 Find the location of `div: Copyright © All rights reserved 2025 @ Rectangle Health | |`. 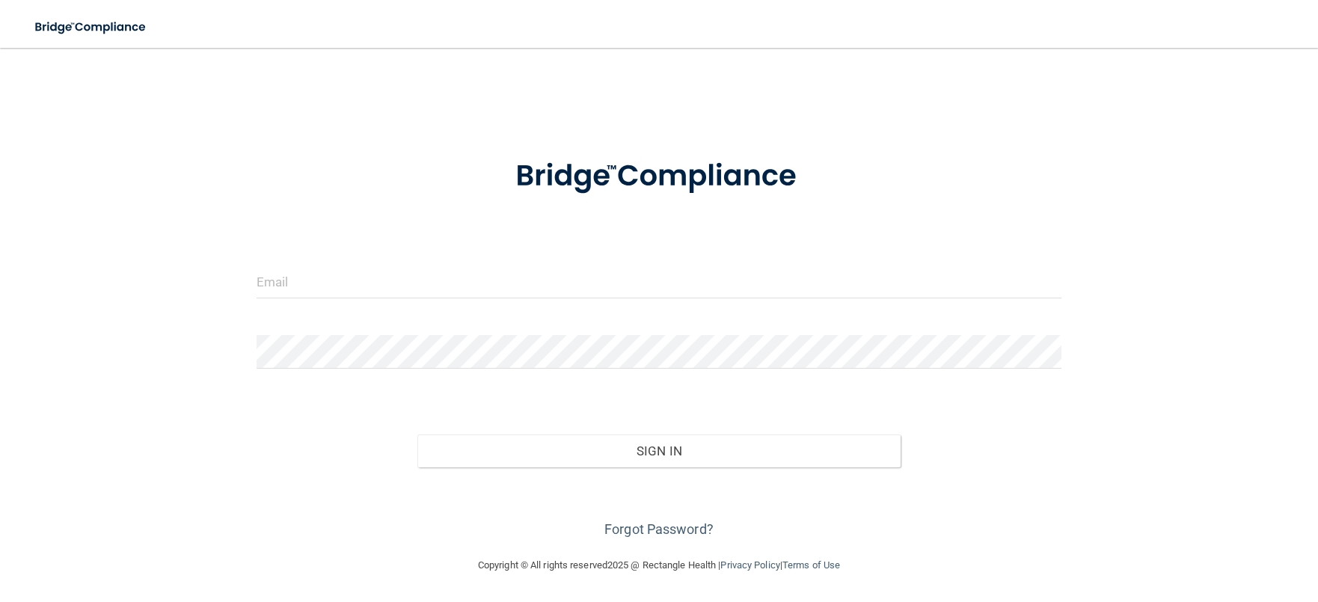

div: Copyright © All rights reserved 2025 @ Rectangle Health | | is located at coordinates (659, 566).